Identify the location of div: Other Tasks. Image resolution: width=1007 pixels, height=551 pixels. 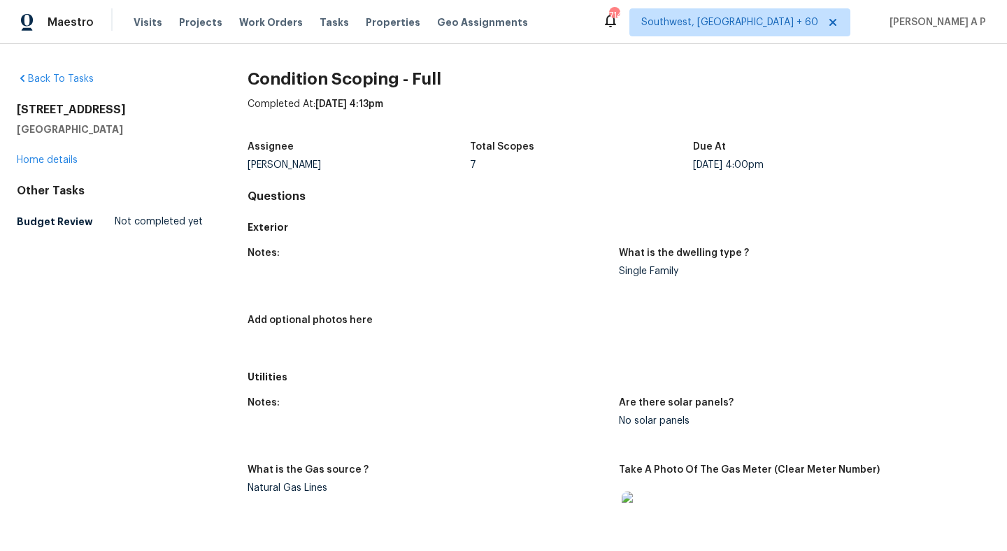
(110, 191).